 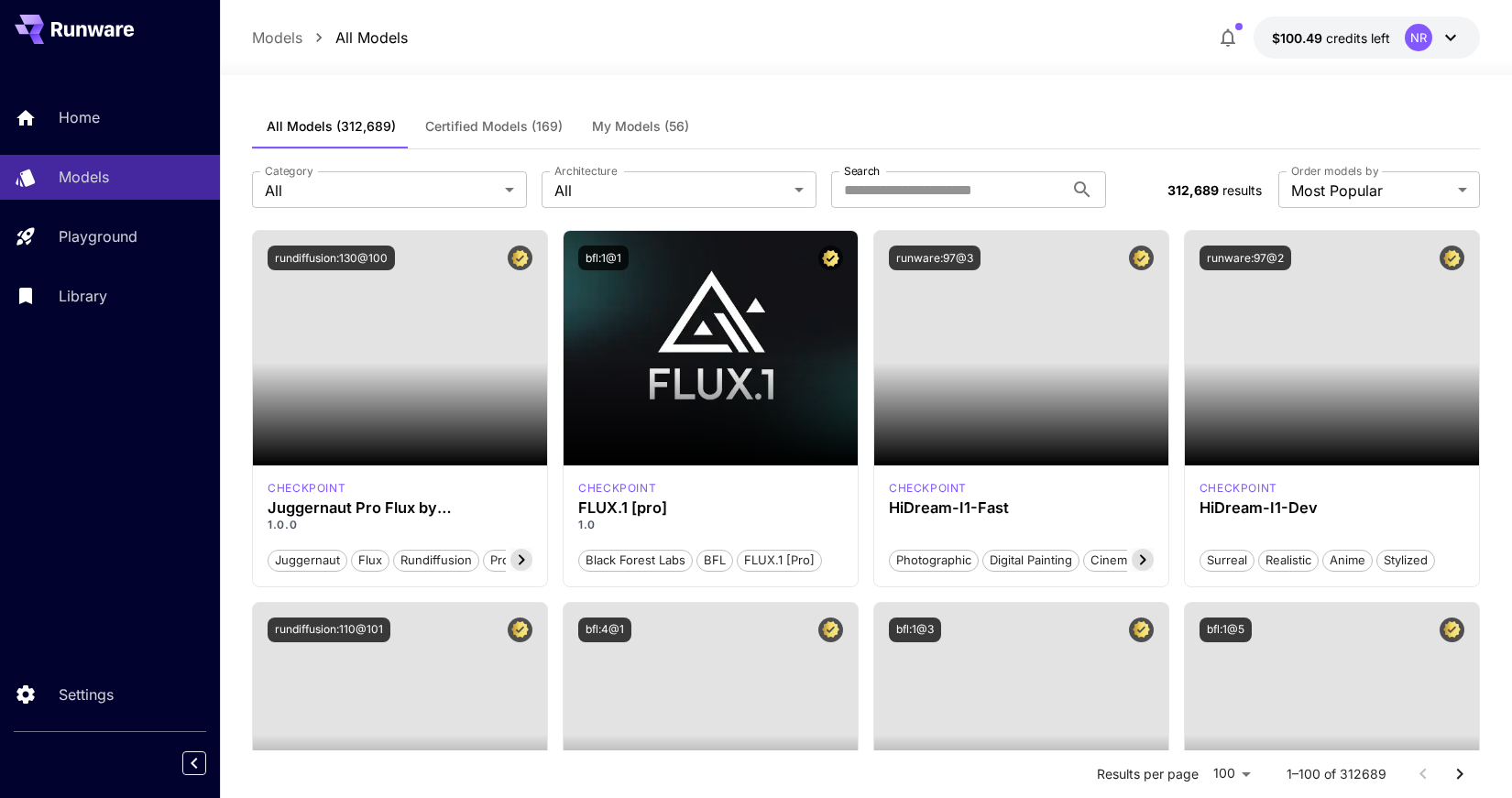 What do you see at coordinates (861, 170) in the screenshot?
I see `label: Search` at bounding box center [861, 170].